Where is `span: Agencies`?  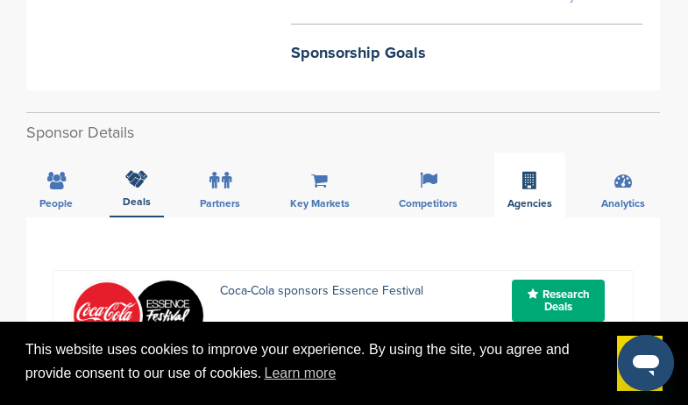
span: Agencies is located at coordinates (530, 203).